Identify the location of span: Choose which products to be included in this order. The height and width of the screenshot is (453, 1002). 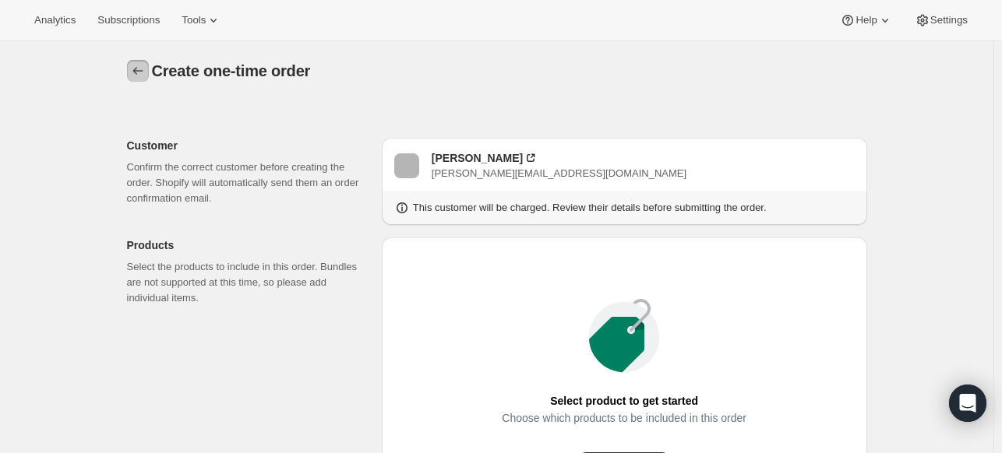
(624, 418).